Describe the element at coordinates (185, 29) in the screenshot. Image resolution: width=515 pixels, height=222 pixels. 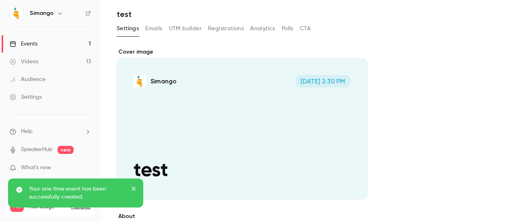
I see `button: UTM builder` at that location.